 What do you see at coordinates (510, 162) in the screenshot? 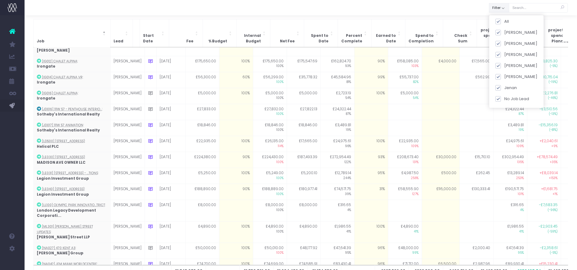
I see `span: 135%` at bounding box center [510, 162].